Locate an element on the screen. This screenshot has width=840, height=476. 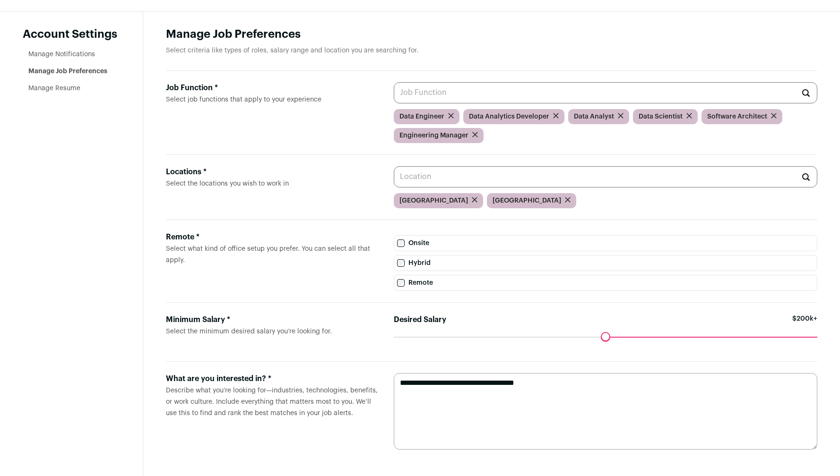
div: What are you interested in? * is located at coordinates (272, 379).